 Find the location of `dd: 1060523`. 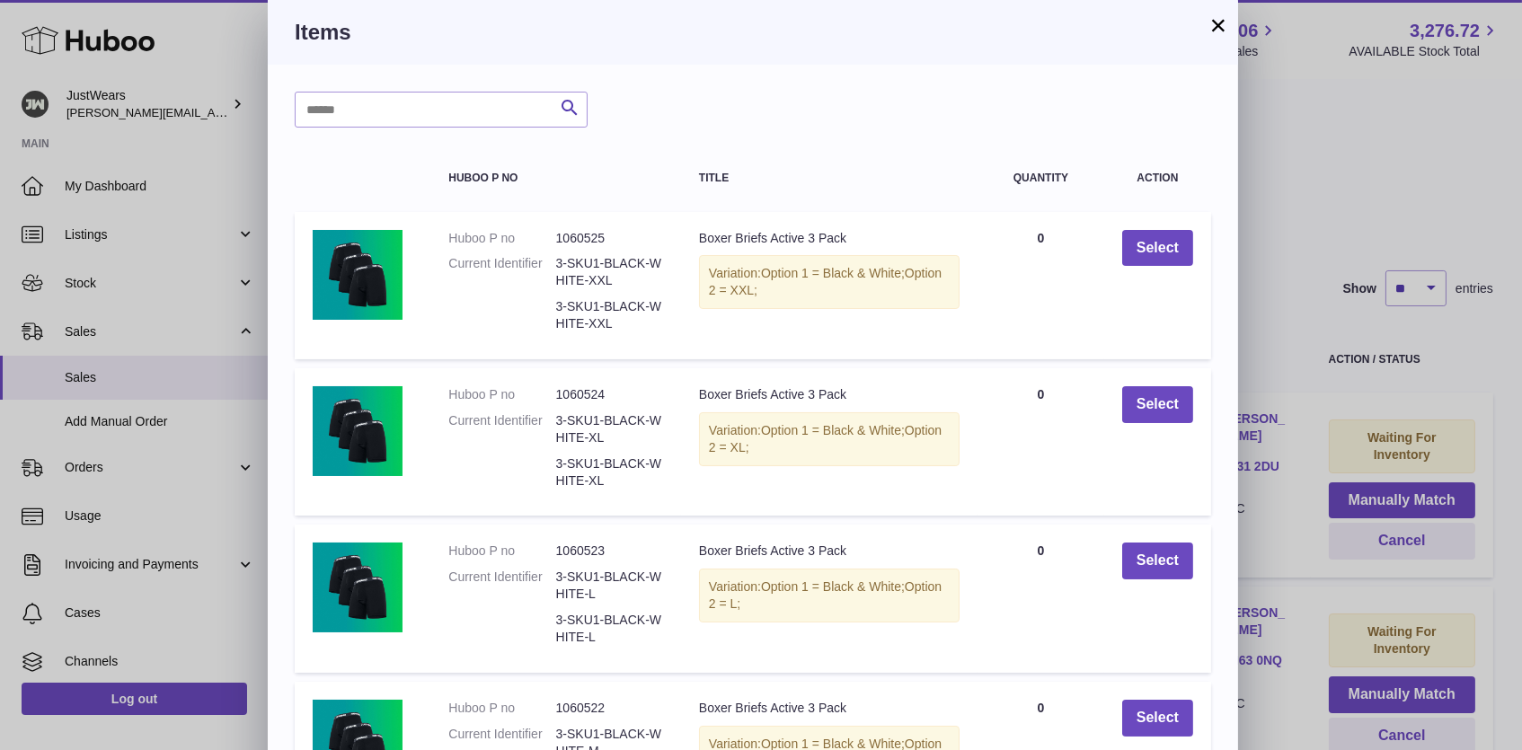

dd: 1060523 is located at coordinates (609, 551).